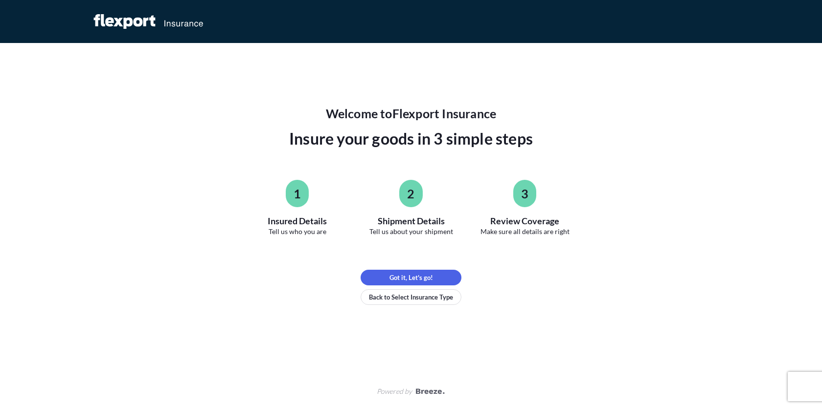  What do you see at coordinates (411, 113) in the screenshot?
I see `span: Welcome to Flexport Insurance` at bounding box center [411, 113].